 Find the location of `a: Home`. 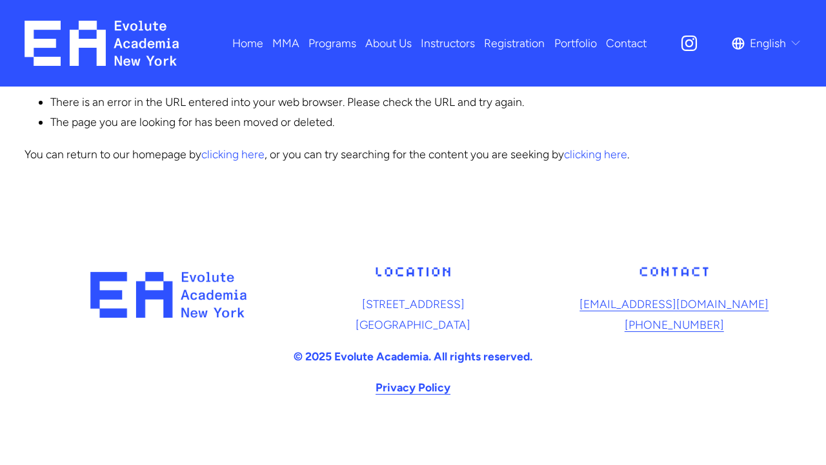

a: Home is located at coordinates (248, 43).